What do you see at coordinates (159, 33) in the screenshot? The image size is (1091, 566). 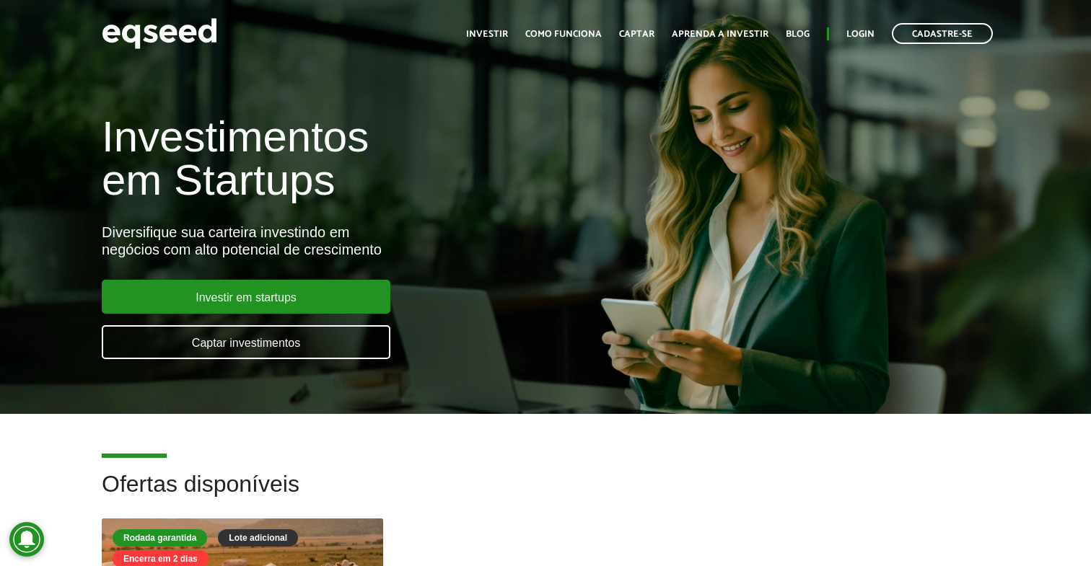 I see `img: EqSeed` at bounding box center [159, 33].